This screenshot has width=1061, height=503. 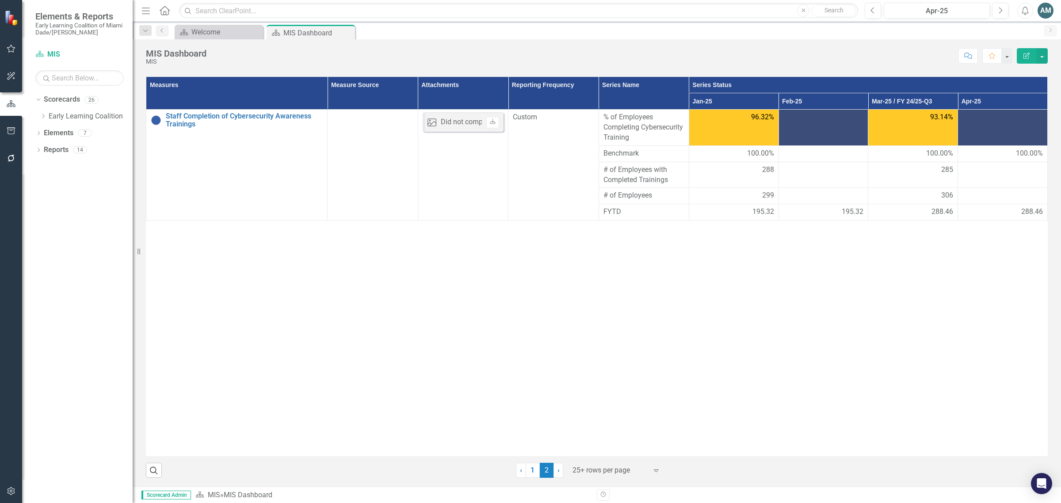 What do you see at coordinates (553, 117) in the screenshot?
I see `div: Custom` at bounding box center [553, 117].